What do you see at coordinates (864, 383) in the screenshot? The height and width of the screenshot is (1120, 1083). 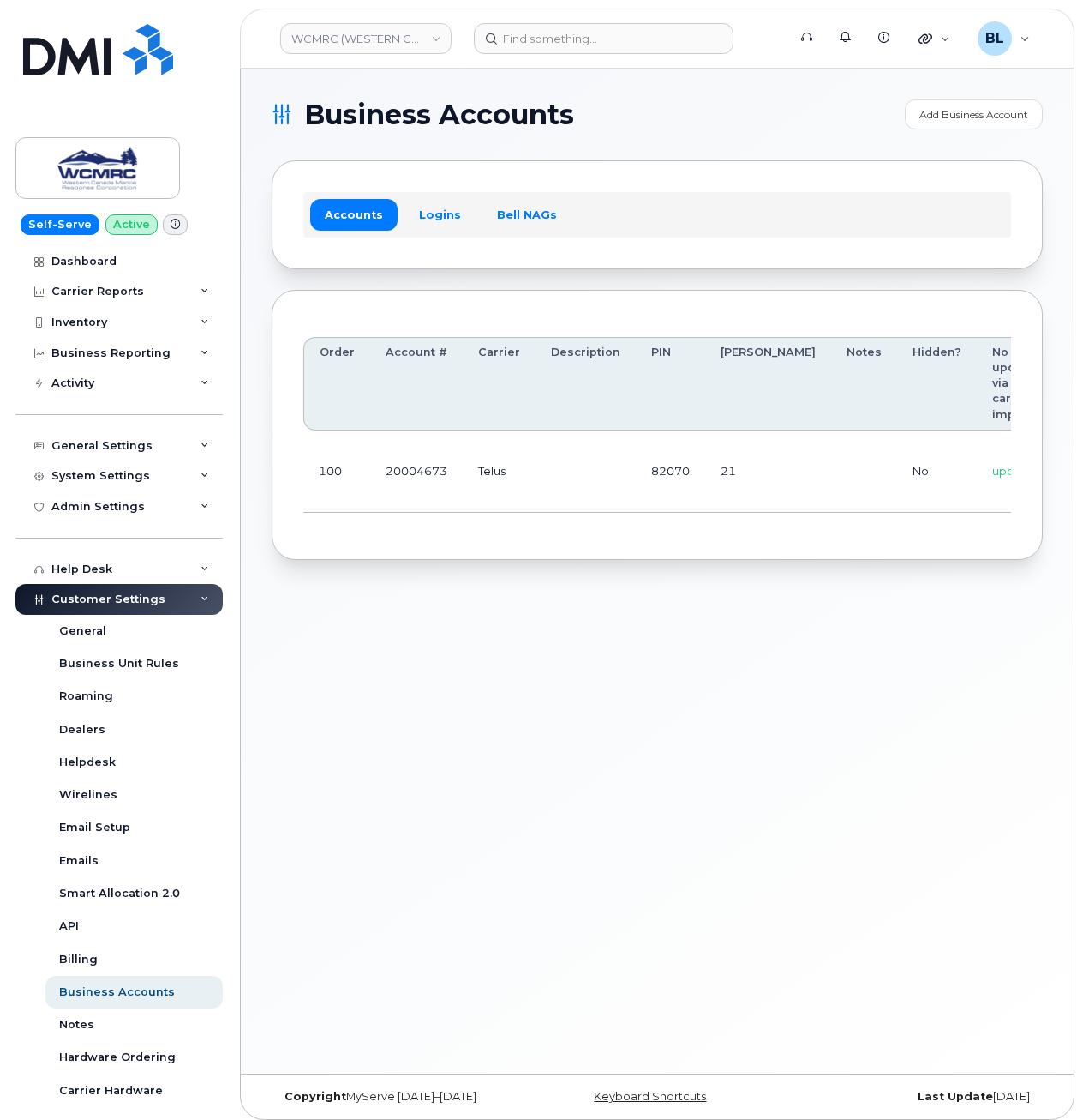 I see `th: Notes` at bounding box center [864, 383].